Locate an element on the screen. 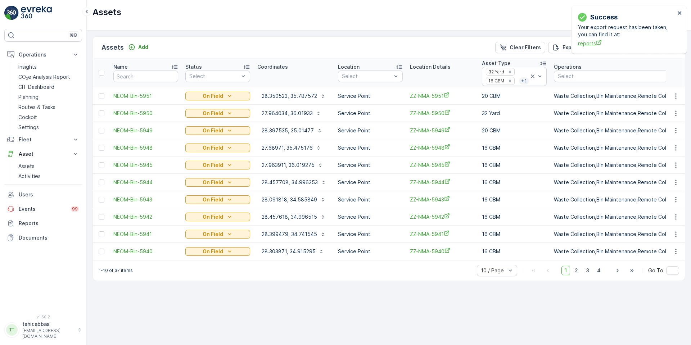 The height and width of the screenshot is (345, 691). p: 28.457708, 34.996353 is located at coordinates (290, 182).